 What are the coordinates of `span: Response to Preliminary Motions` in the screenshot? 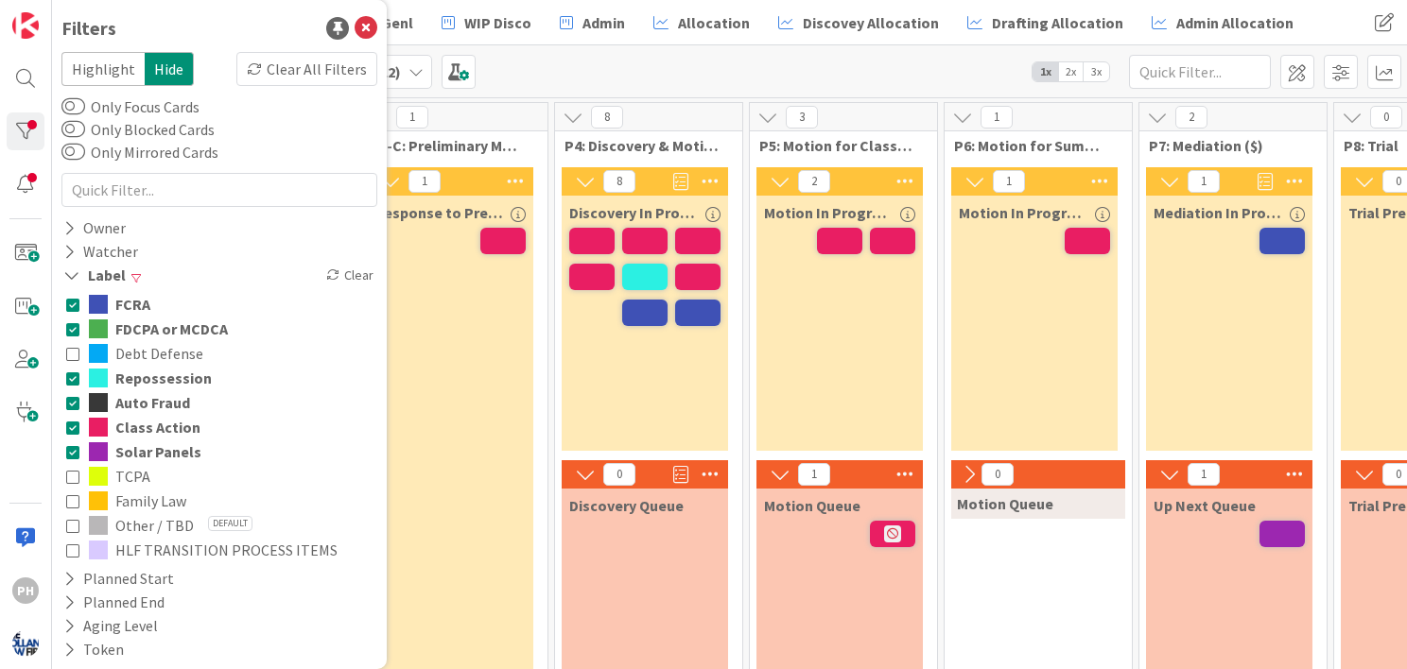 It's located at (440, 213).